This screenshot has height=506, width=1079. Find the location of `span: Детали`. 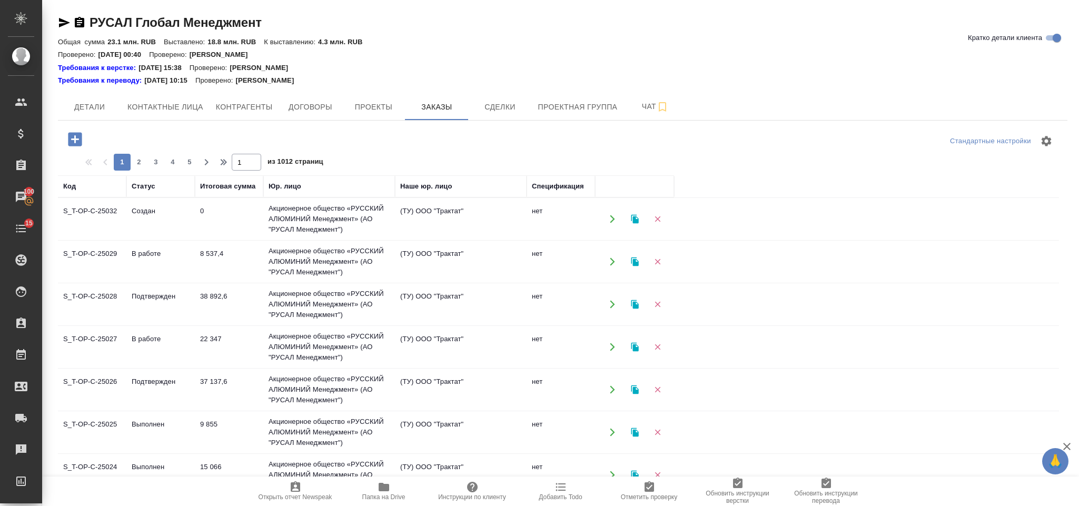

span: Детали is located at coordinates (90, 107).